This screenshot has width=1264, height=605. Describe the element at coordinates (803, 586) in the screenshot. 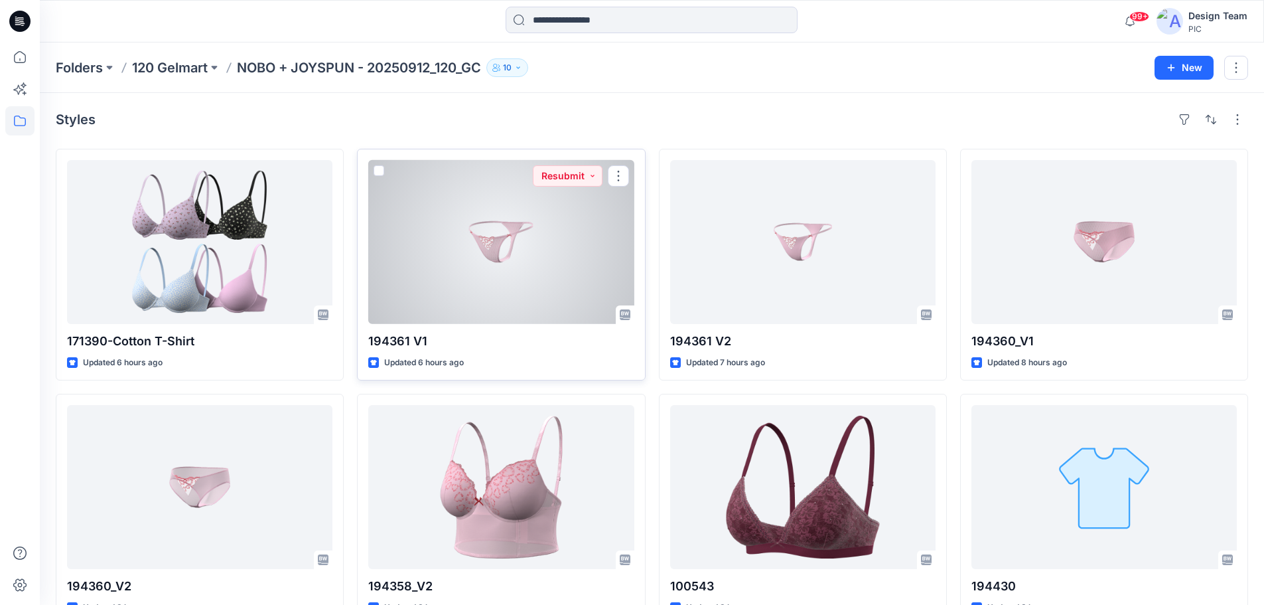

I see `p: 100543` at that location.